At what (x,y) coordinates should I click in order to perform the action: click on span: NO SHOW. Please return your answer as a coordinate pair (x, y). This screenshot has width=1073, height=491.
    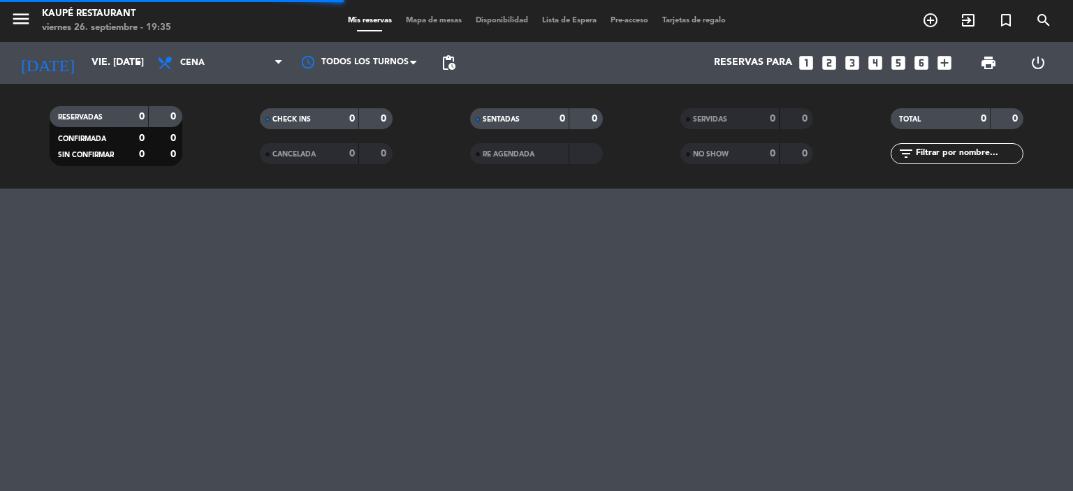
    Looking at the image, I should click on (710, 154).